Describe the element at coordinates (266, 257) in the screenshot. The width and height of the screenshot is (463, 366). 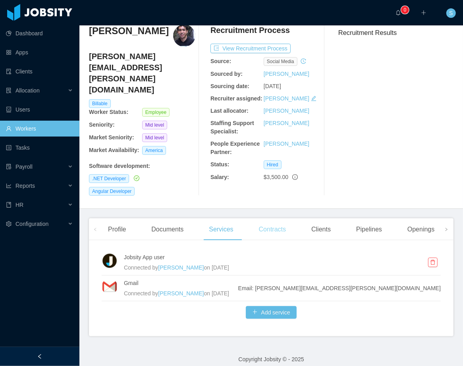
I see `h4: Jobsity App user` at that location.